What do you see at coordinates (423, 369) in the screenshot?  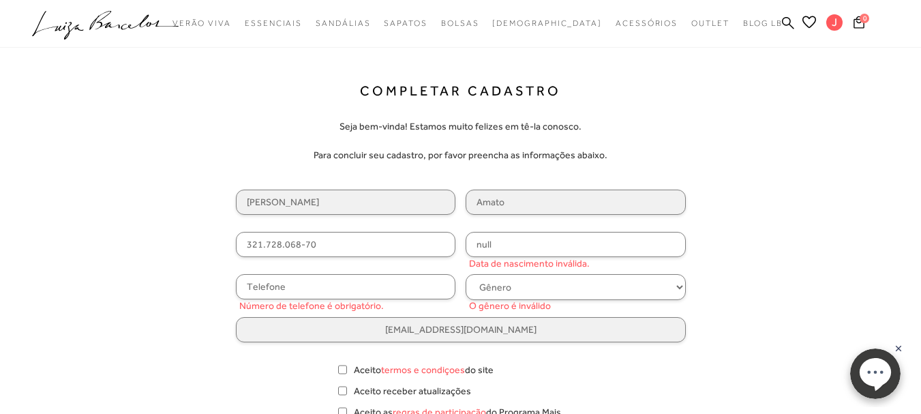 I see `a: termos e condiçoes` at bounding box center [423, 369].